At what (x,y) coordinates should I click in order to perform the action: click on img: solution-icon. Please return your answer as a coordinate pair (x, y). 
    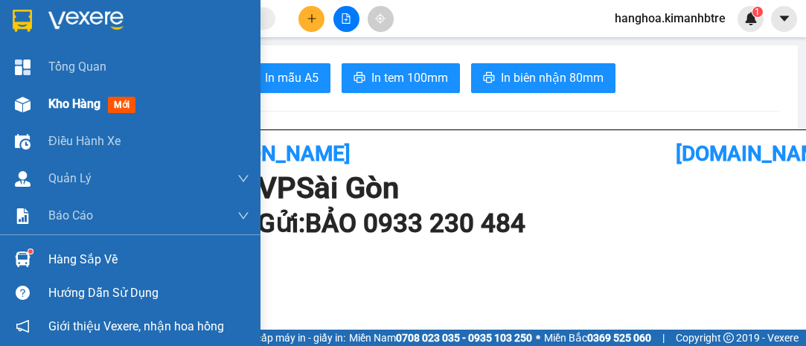
    Looking at the image, I should click on (22, 216).